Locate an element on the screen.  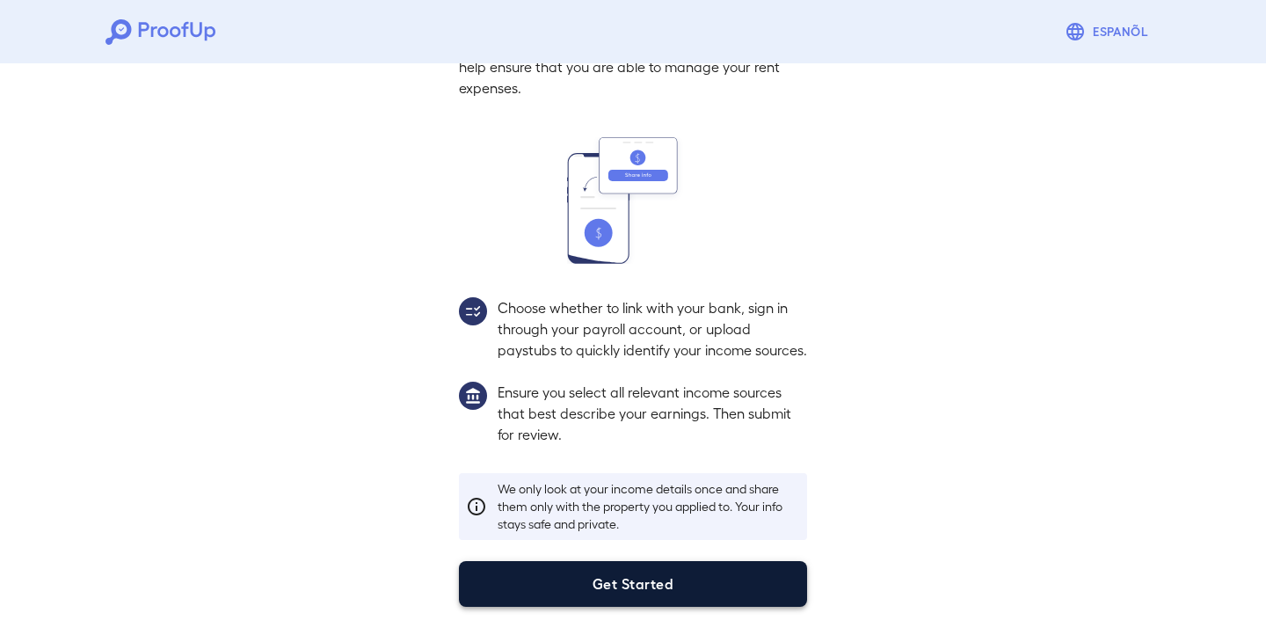
img: group2.svg is located at coordinates (473, 311).